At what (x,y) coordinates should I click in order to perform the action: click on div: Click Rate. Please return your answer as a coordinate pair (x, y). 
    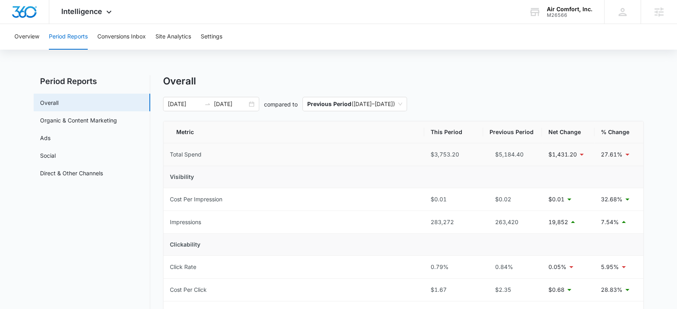
    Looking at the image, I should click on (183, 267).